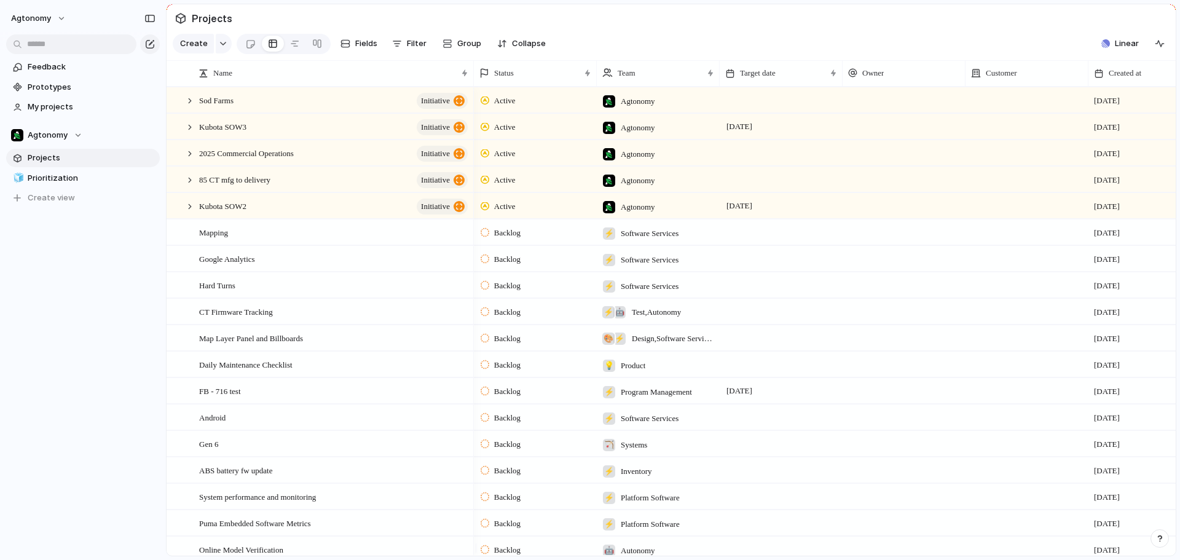  What do you see at coordinates (83, 107) in the screenshot?
I see `a: My projects` at bounding box center [83, 107].